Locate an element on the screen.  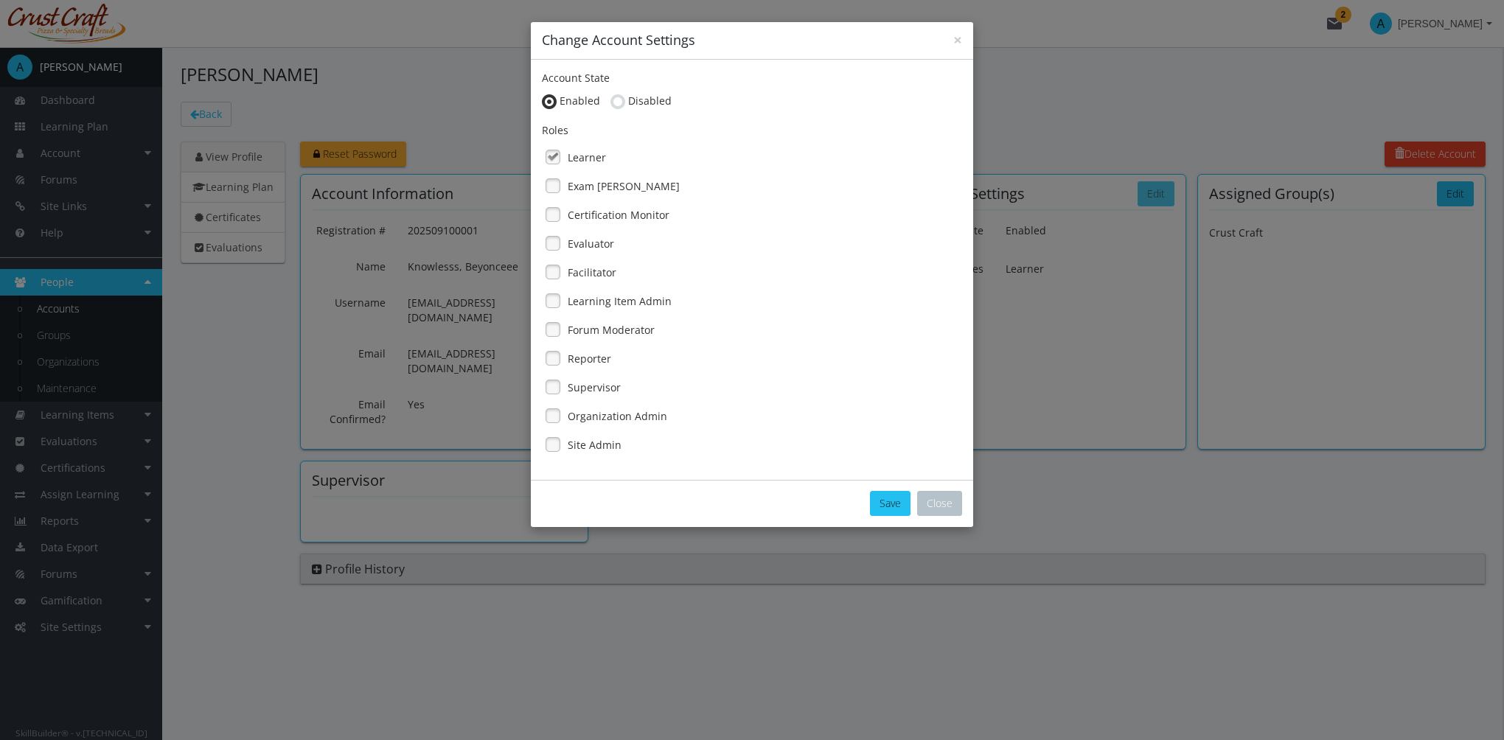
label: Disabled is located at coordinates (649, 101).